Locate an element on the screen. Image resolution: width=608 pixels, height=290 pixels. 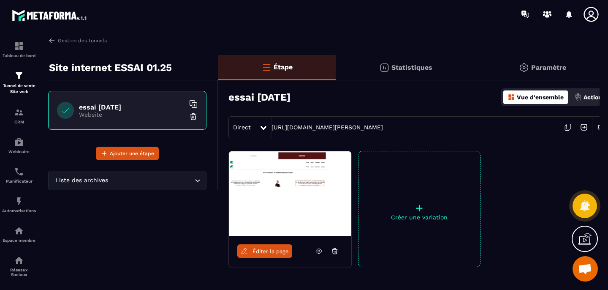
p: CRM is located at coordinates (19, 122).